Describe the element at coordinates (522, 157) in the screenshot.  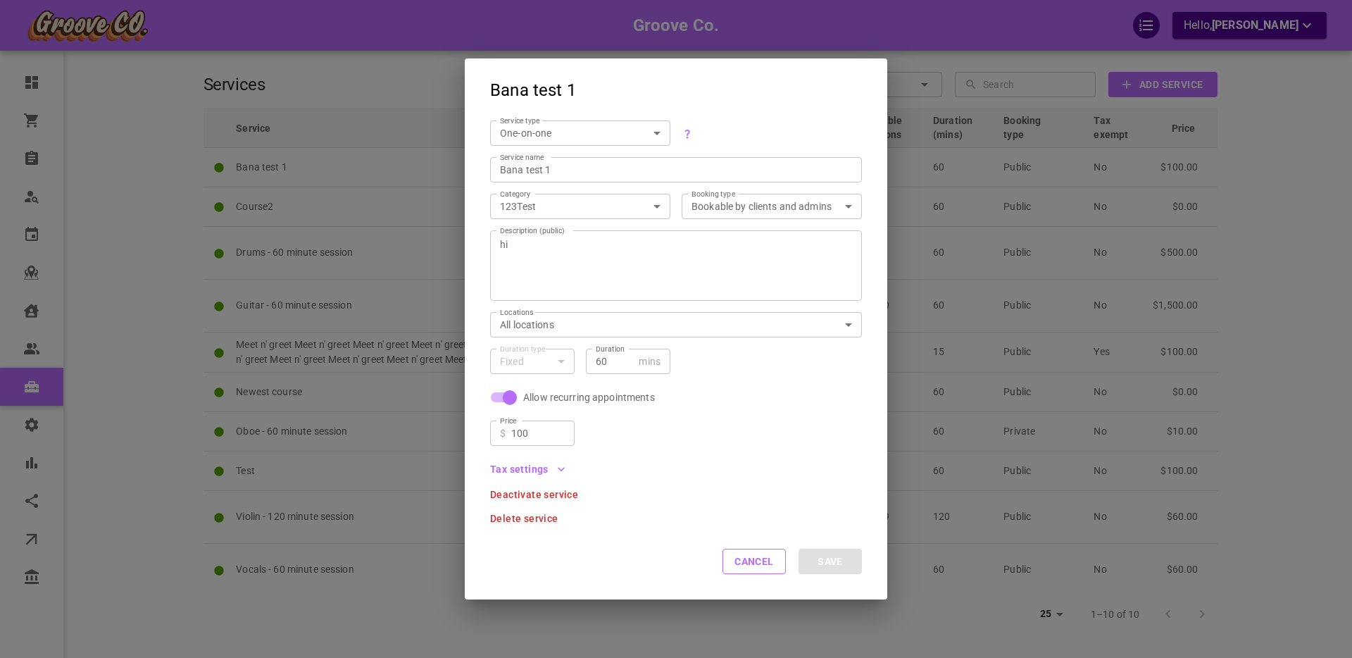
I see `label: Service name` at that location.